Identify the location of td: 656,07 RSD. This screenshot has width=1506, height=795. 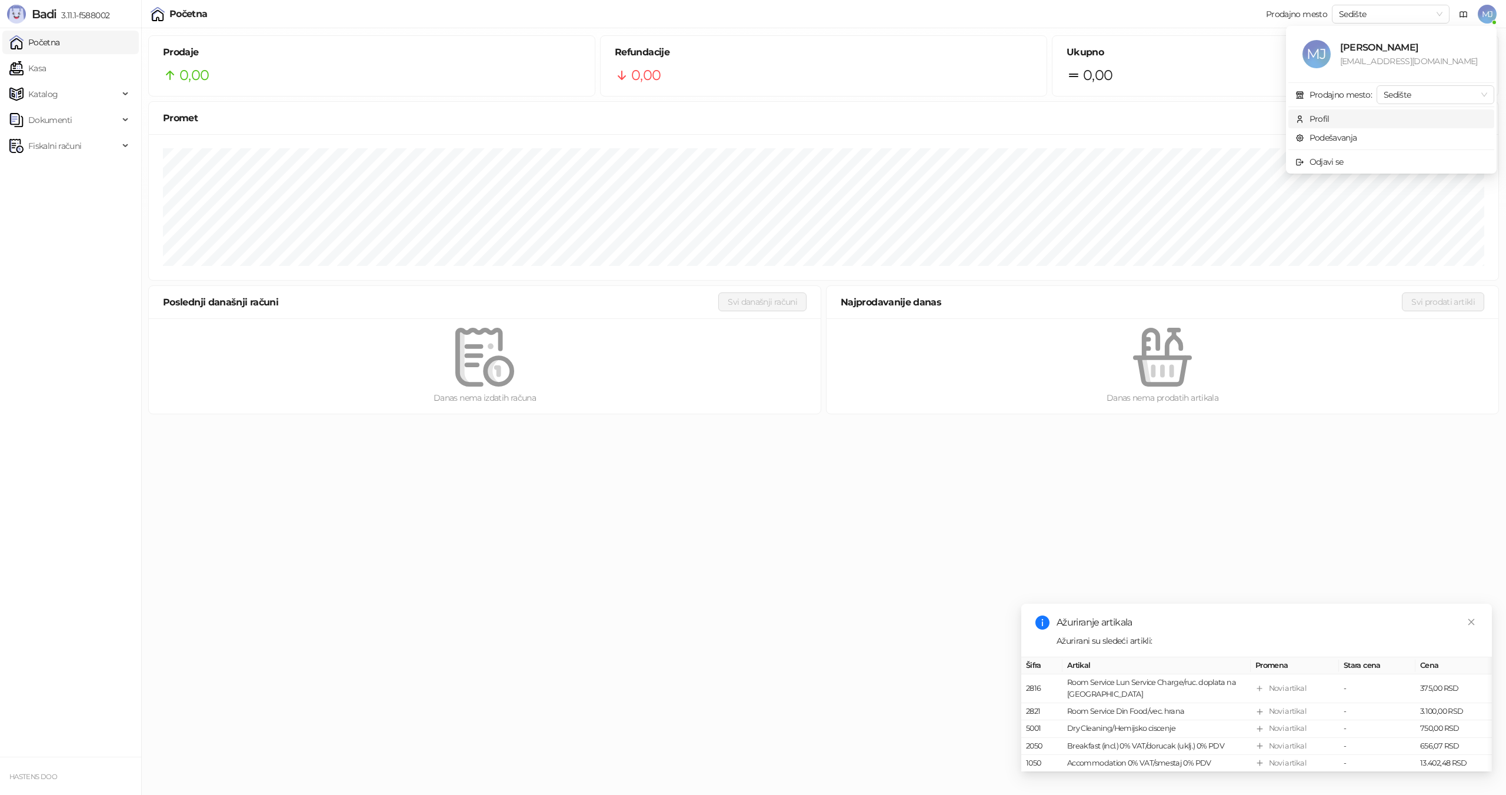
(1454, 746).